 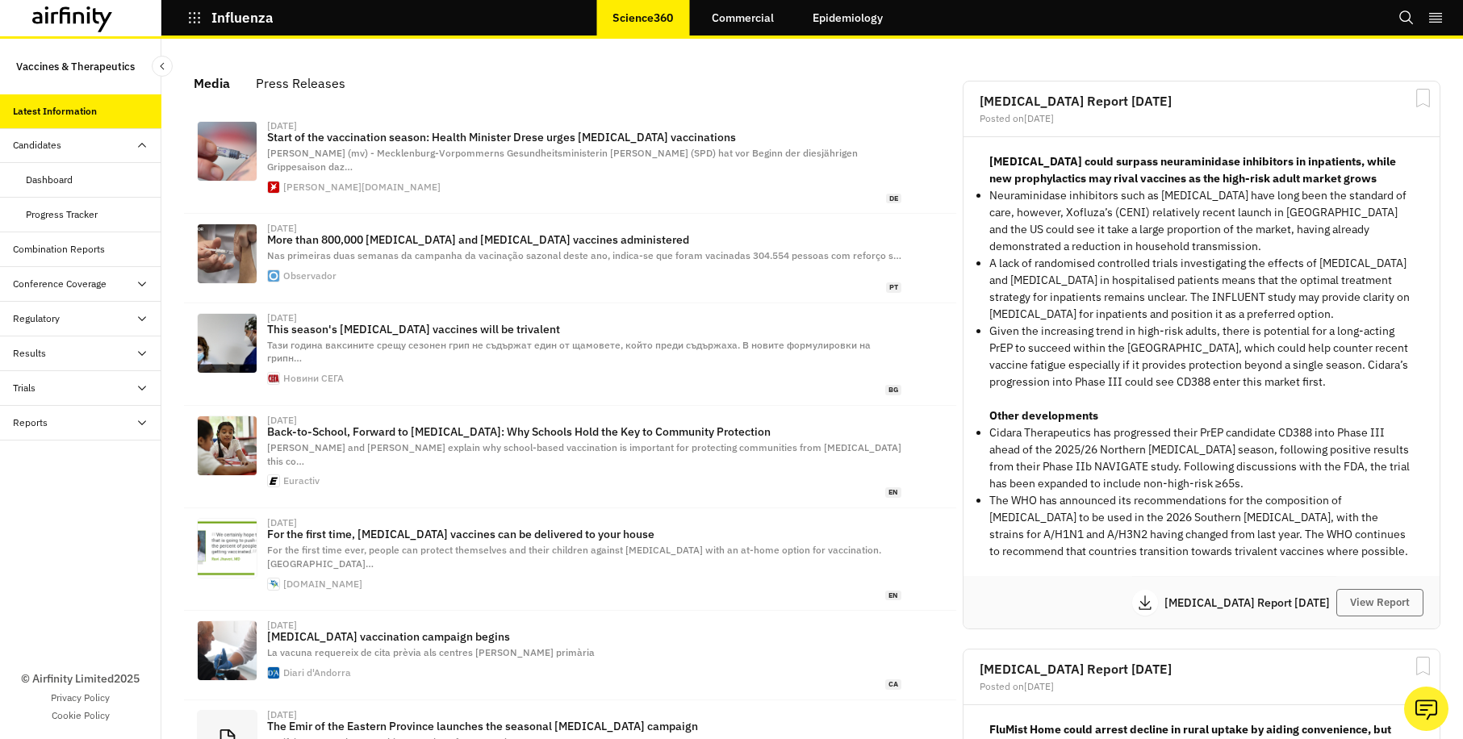 What do you see at coordinates (584, 255) in the screenshot?
I see `span: Nas primeiras duas semanas da campanha da vacinação sazonal deste ano, indica-se que foram vacina...` at bounding box center [584, 255].